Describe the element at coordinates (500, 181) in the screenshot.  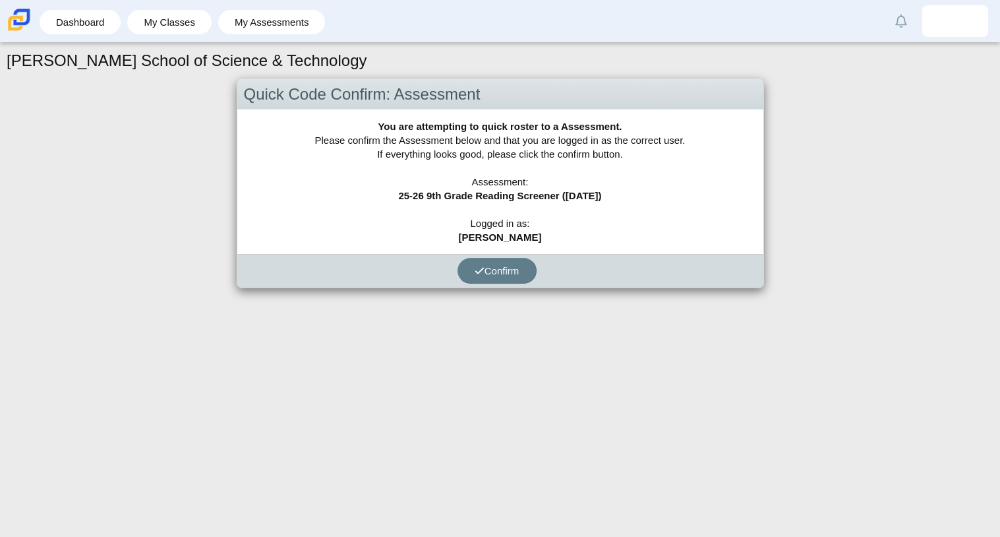
I see `div: Please confirm the Assessment below and that you are logged in as the correct user. If everything...` at that location.